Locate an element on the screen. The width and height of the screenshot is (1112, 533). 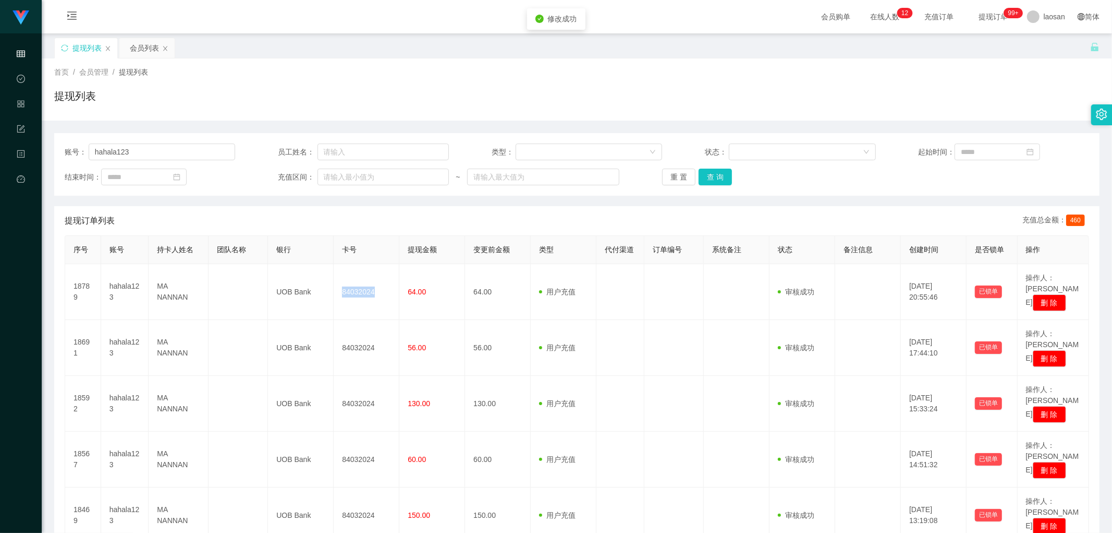
span: 订单编号 is located at coordinates (668, 249).